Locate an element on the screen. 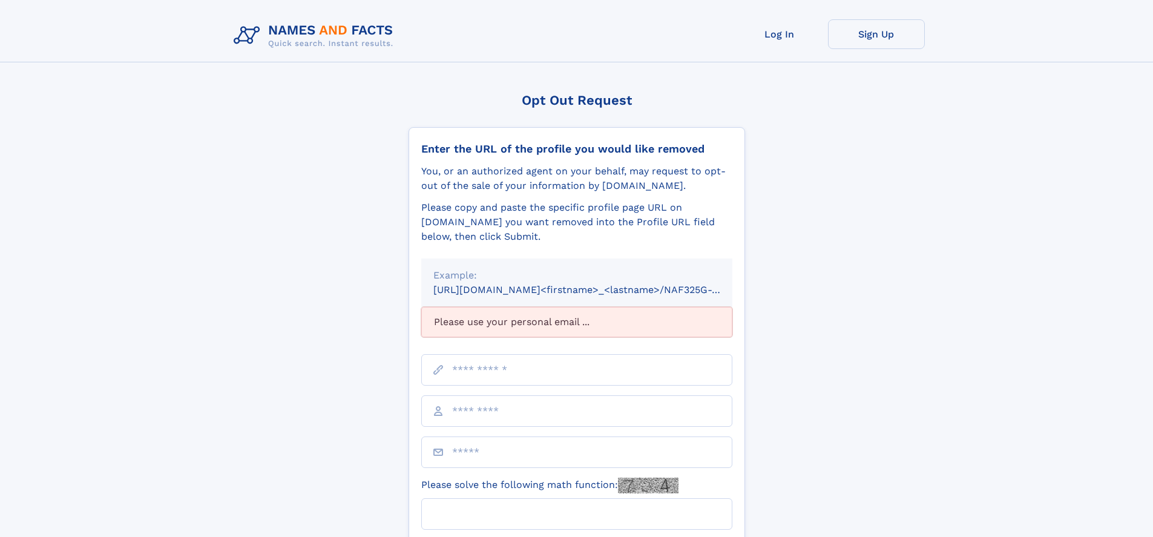  a: Log In is located at coordinates (779, 34).